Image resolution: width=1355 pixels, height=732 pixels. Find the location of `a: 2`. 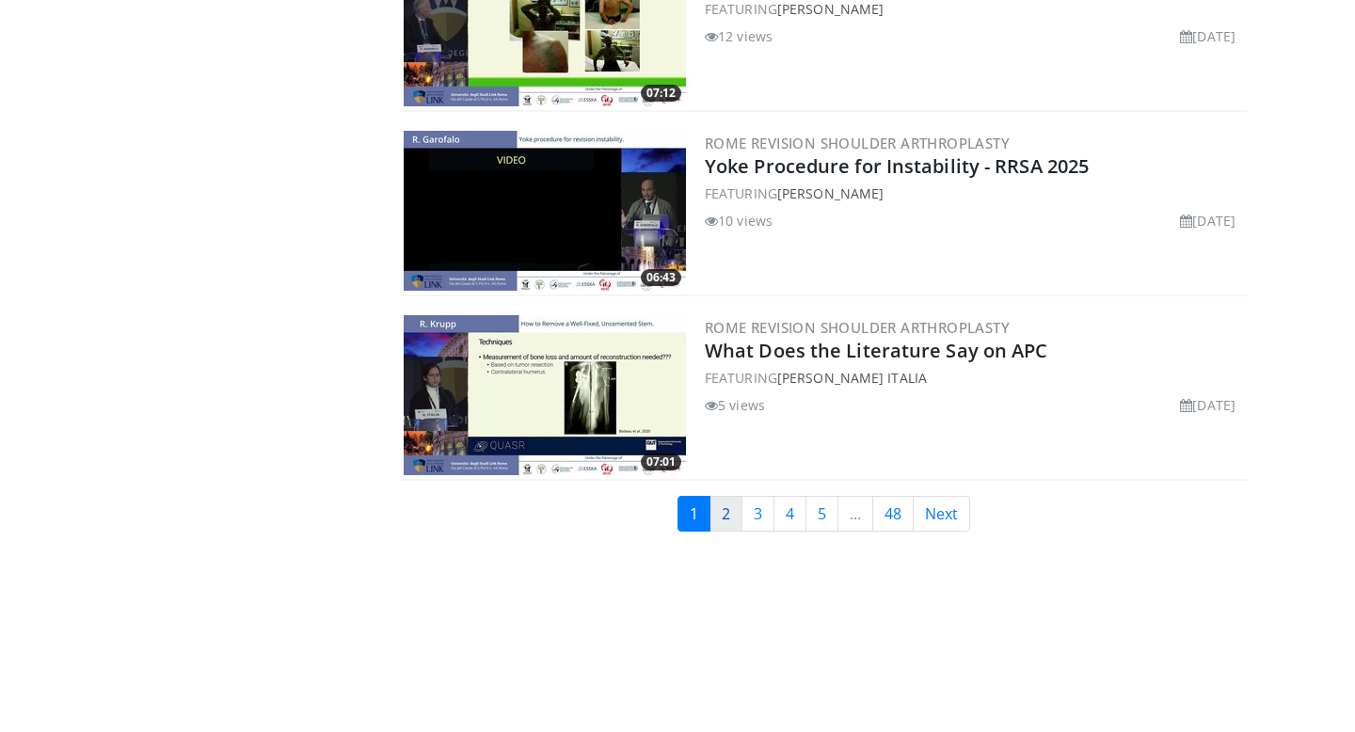

a: 2 is located at coordinates (725, 514).